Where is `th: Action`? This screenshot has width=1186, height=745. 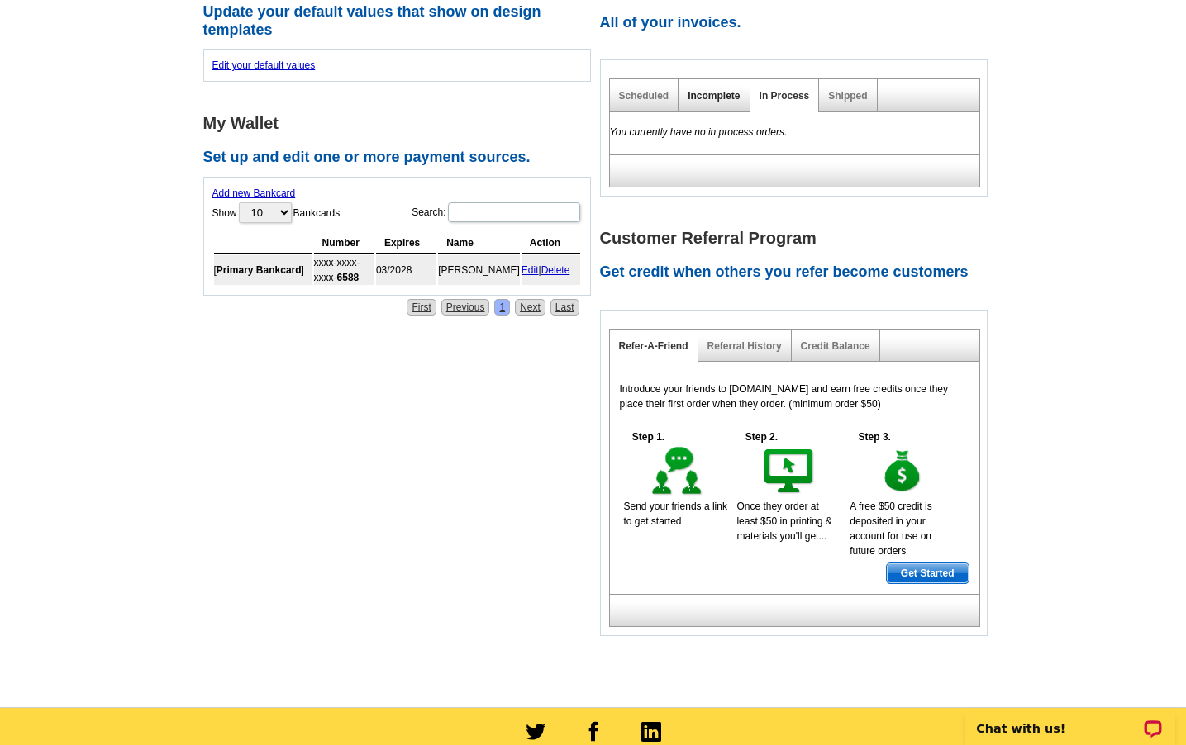
th: Action is located at coordinates (550, 243).